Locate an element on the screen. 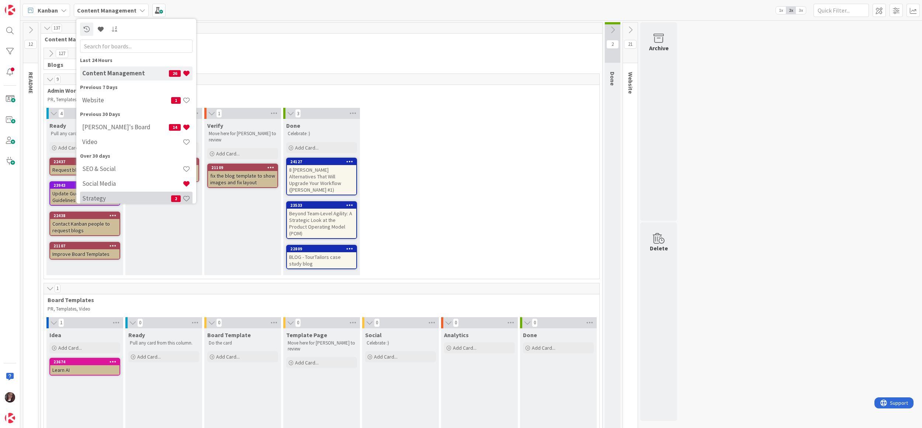 The image size is (922, 428). span: Website is located at coordinates (631, 83).